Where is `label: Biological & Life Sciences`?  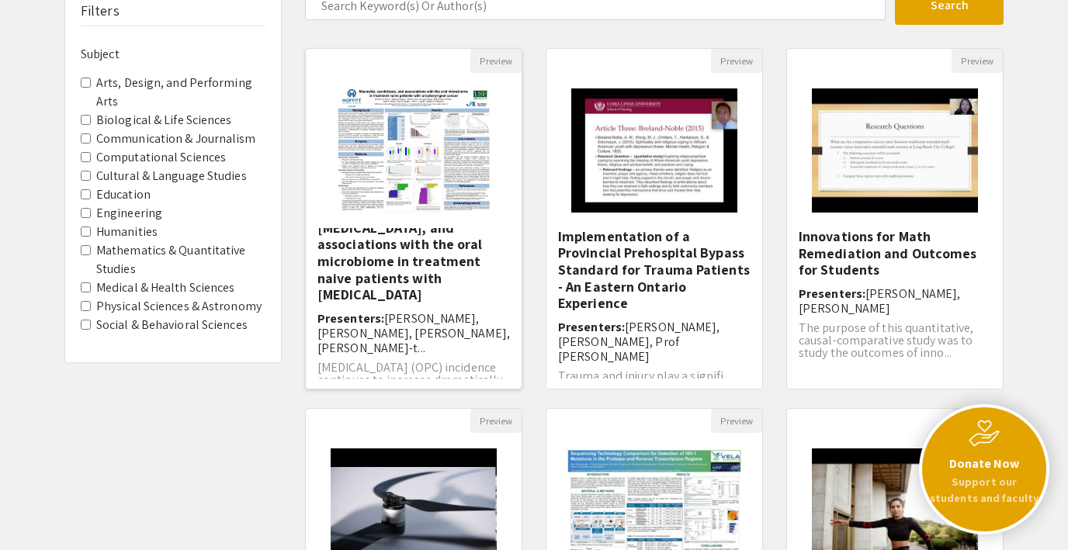
label: Biological & Life Sciences is located at coordinates (164, 120).